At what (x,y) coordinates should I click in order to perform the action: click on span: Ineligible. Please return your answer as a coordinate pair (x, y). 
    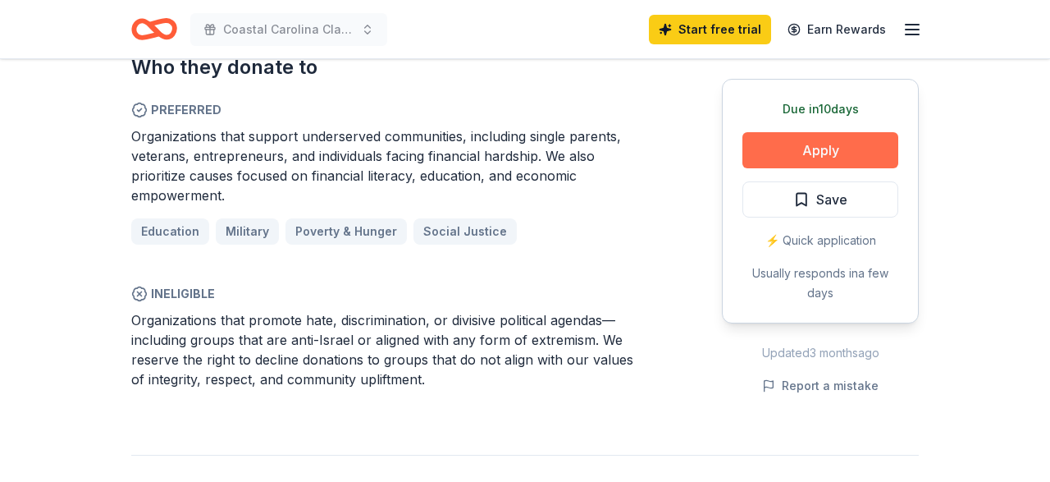
    Looking at the image, I should click on (387, 294).